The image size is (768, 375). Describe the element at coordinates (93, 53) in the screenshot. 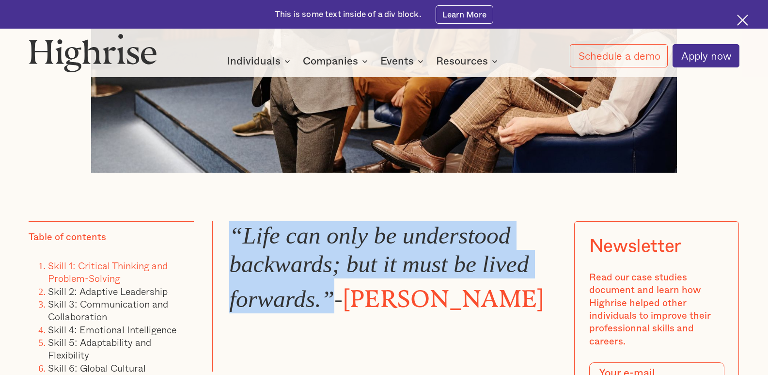

I see `img: Highrise logo` at that location.